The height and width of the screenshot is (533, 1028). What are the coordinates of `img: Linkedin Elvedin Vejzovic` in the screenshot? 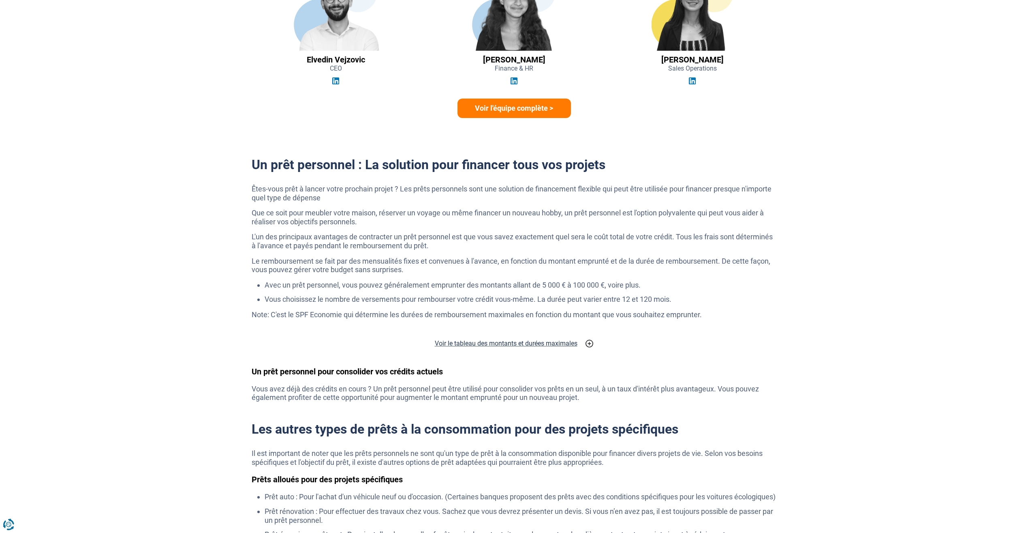 It's located at (336, 81).